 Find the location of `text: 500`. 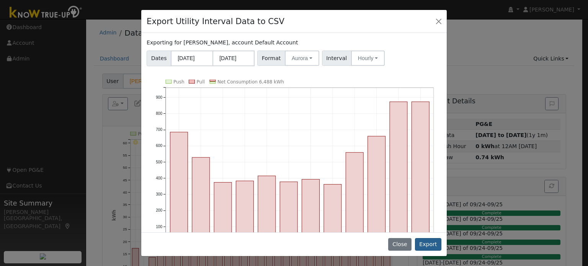

text: 500 is located at coordinates (159, 162).